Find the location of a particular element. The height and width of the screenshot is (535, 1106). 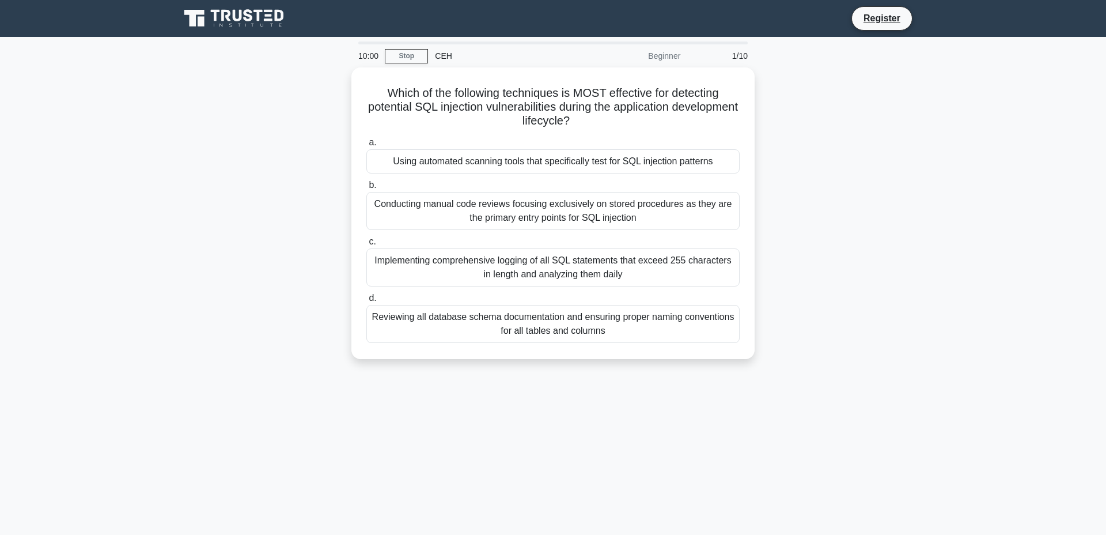

a: Register is located at coordinates (882, 18).